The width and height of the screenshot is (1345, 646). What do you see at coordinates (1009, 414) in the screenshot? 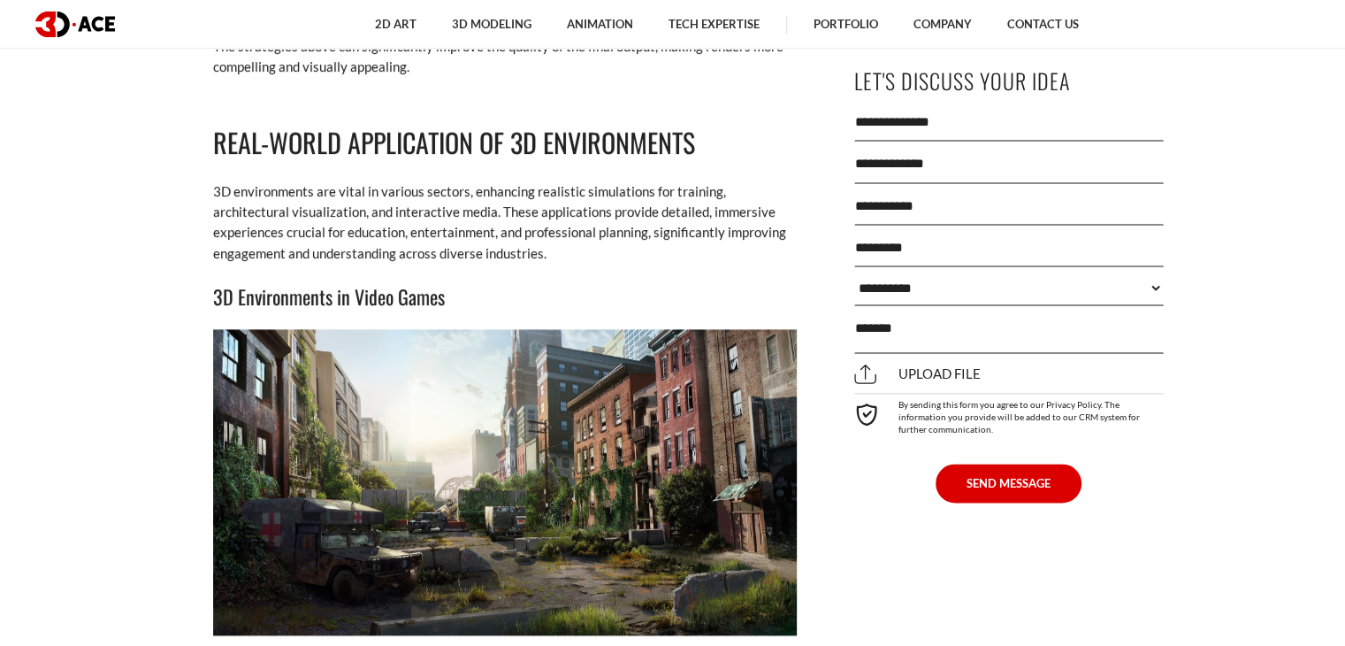
I see `div: By sending this form you agree to our Privacy Policy. The information you provide will be added t...` at bounding box center [1009, 414].